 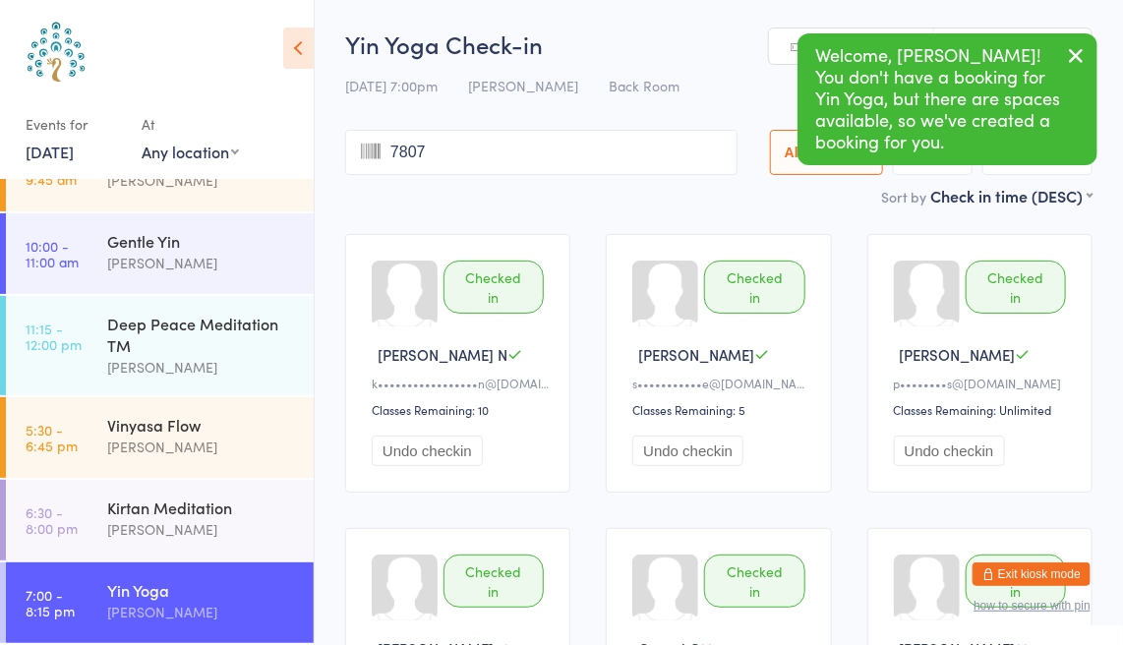 What do you see at coordinates (51, 520) in the screenshot?
I see `time: 6:30 - 8:00 pm` at bounding box center [51, 520].